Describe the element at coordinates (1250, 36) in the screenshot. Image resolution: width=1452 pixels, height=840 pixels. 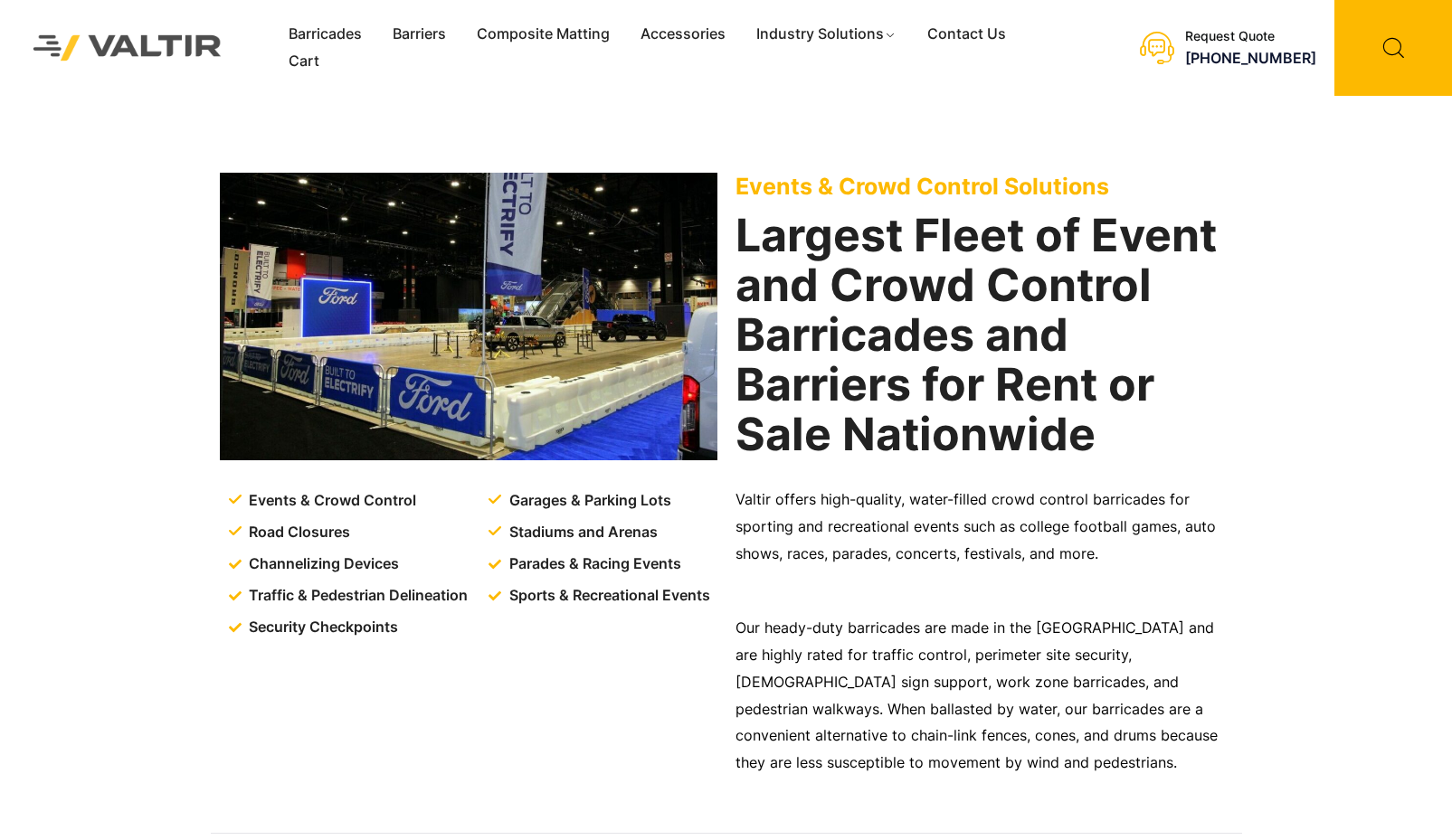
I see `div: Request Quote` at that location.